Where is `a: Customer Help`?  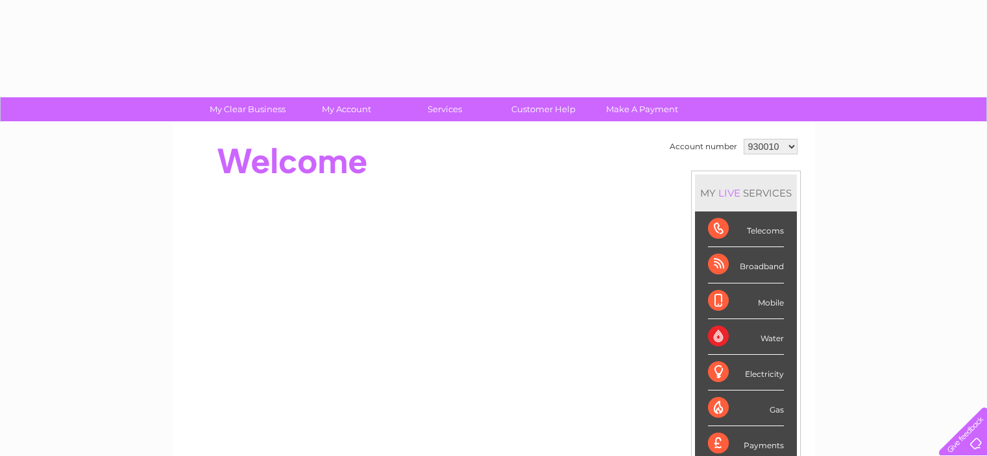
a: Customer Help is located at coordinates (543, 109).